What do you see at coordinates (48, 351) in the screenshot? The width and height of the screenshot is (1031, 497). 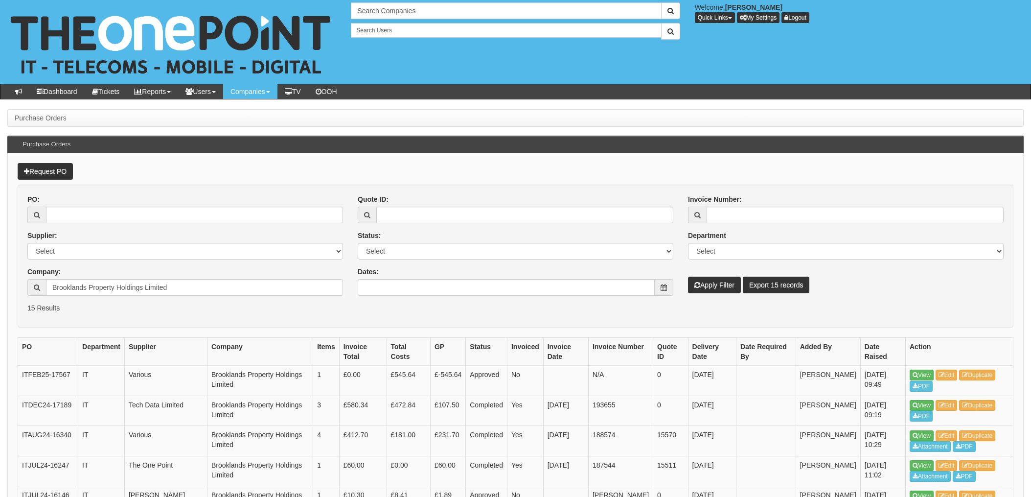 I see `th: PO` at bounding box center [48, 351].